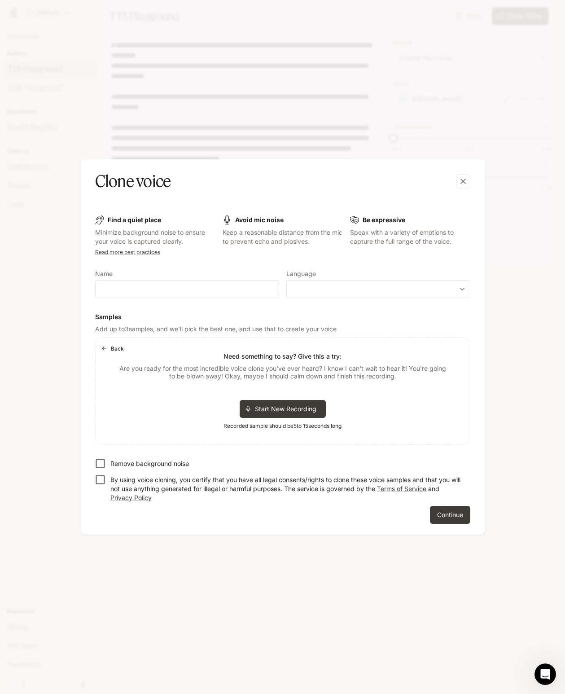  Describe the element at coordinates (450, 515) in the screenshot. I see `button: Continue` at that location.